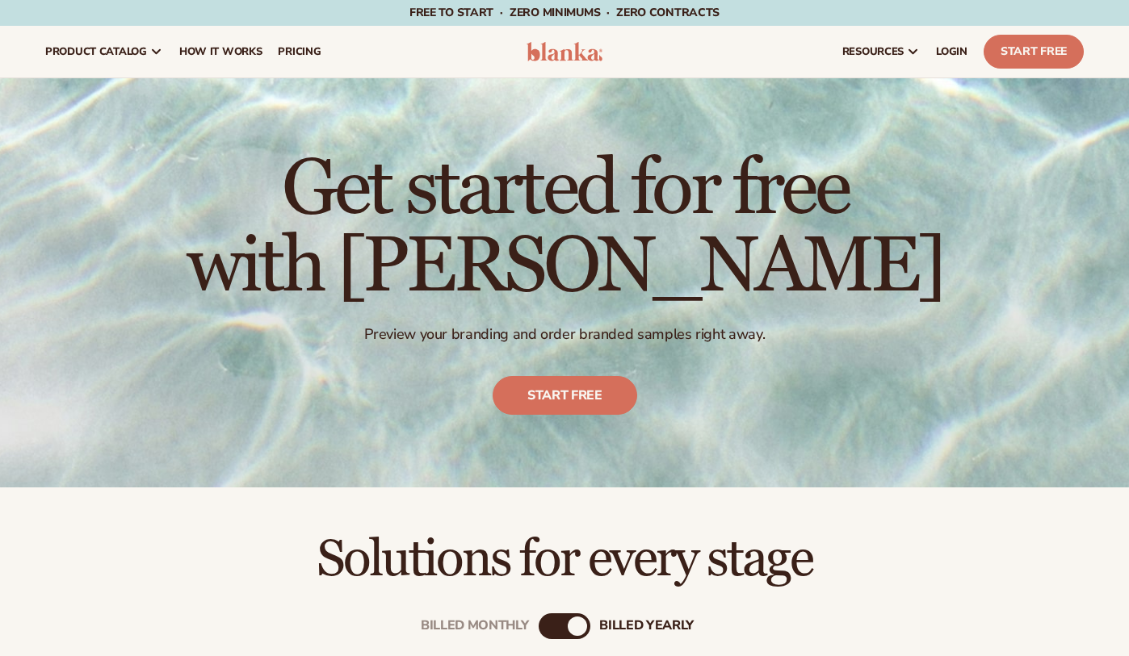 Image resolution: width=1129 pixels, height=656 pixels. I want to click on div: billed Yearly, so click(646, 626).